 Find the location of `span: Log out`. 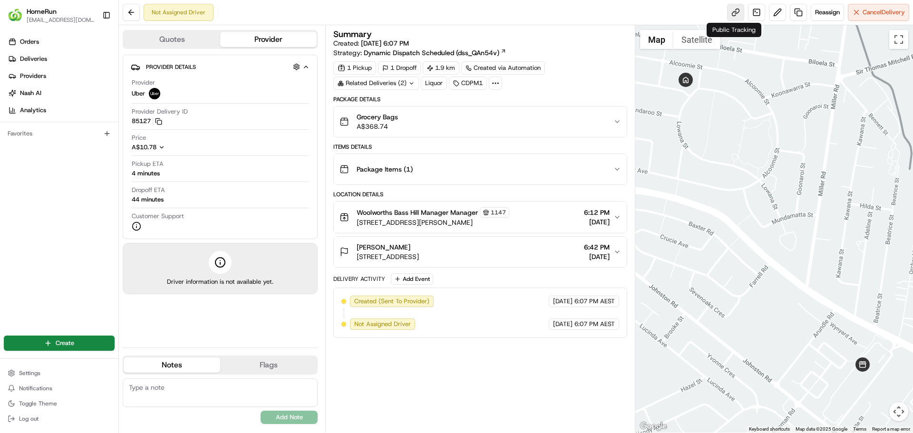

span: Log out is located at coordinates (29, 419).